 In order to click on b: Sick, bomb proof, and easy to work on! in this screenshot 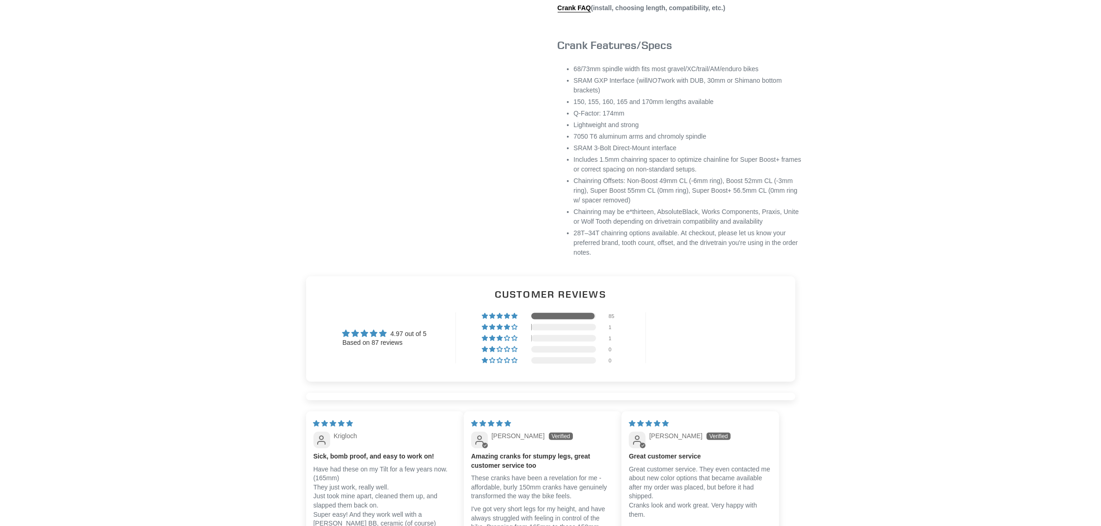, I will do `click(385, 457)`.